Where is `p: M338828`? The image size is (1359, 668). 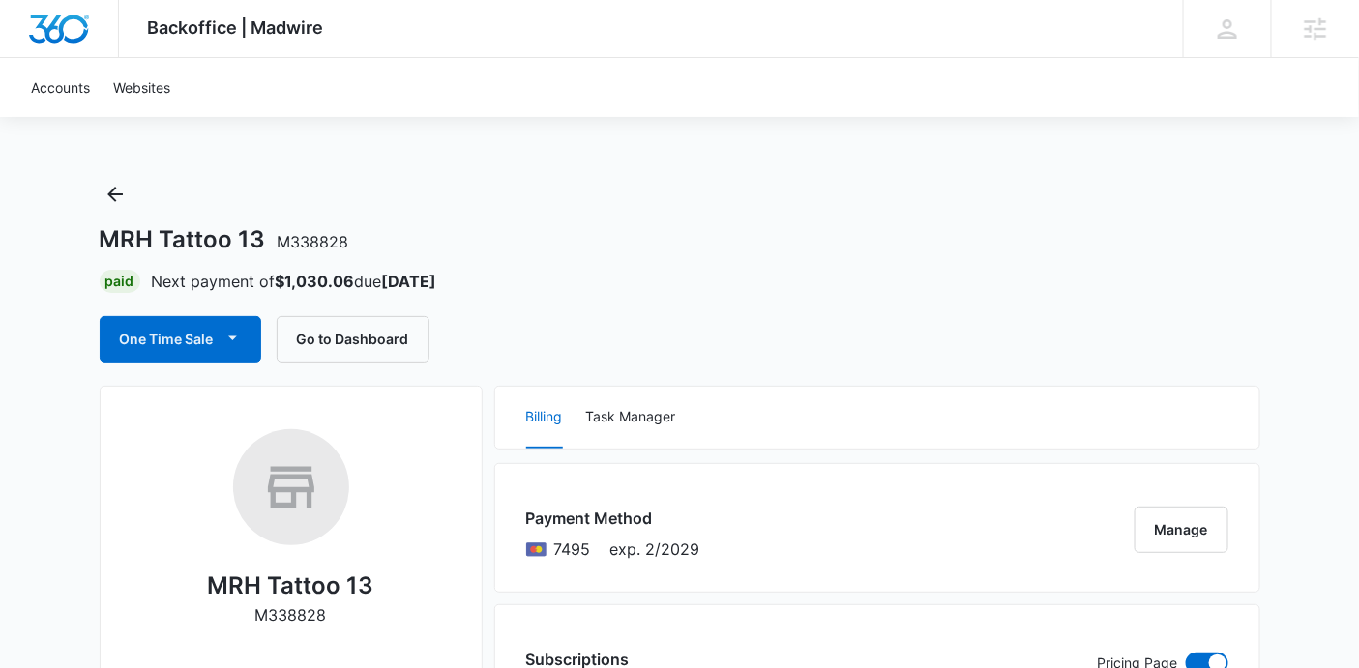 p: M338828 is located at coordinates (291, 615).